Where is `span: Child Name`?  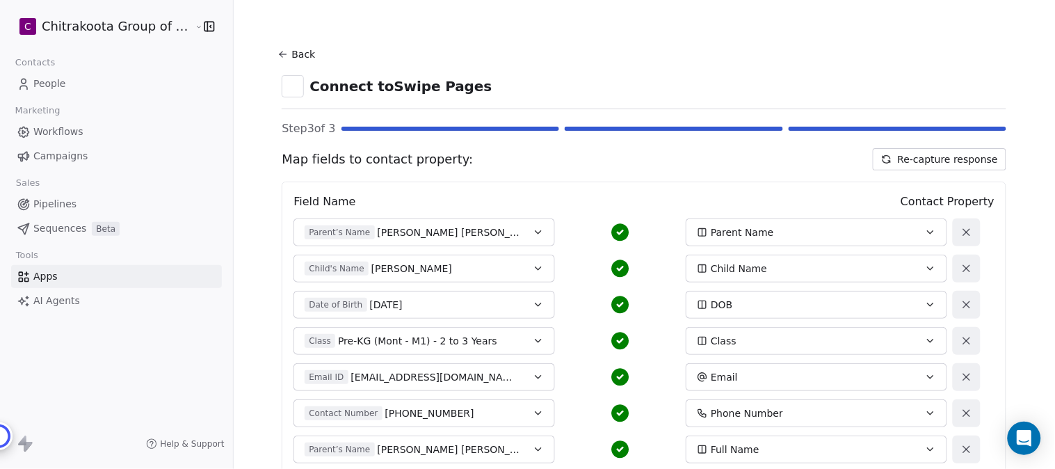 span: Child Name is located at coordinates (739, 268).